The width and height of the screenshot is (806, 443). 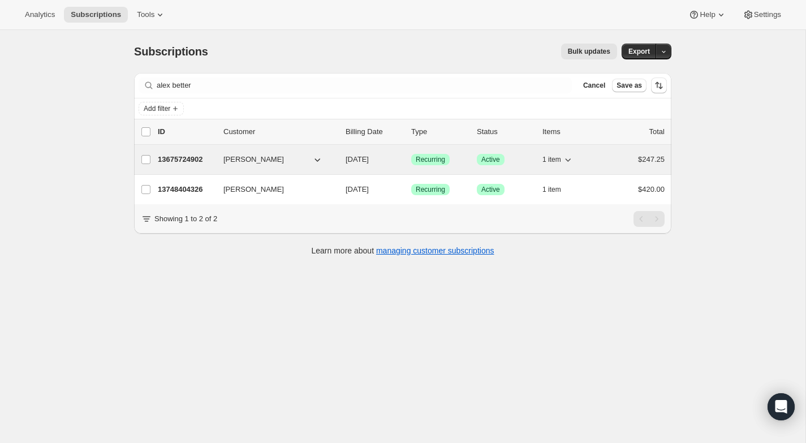 What do you see at coordinates (594, 85) in the screenshot?
I see `span: Cancel` at bounding box center [594, 85].